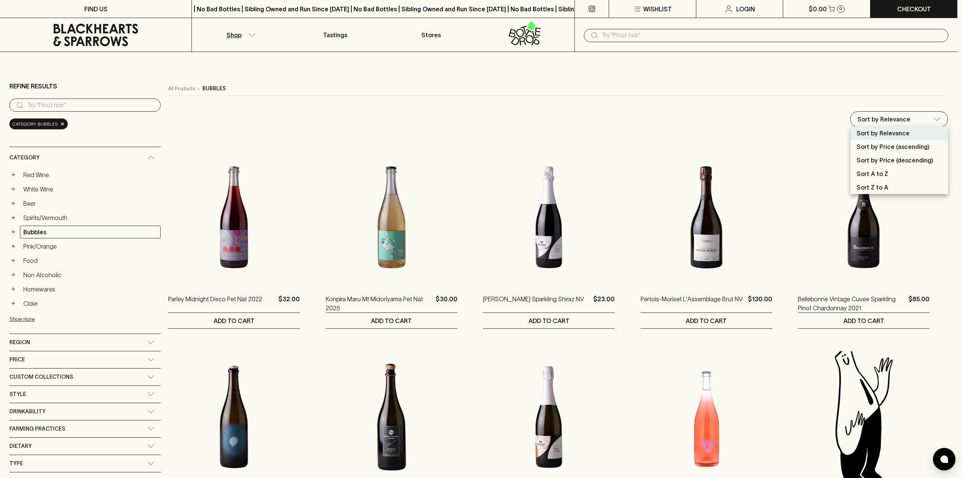  Describe the element at coordinates (944, 459) in the screenshot. I see `img: bubble-icon` at that location.